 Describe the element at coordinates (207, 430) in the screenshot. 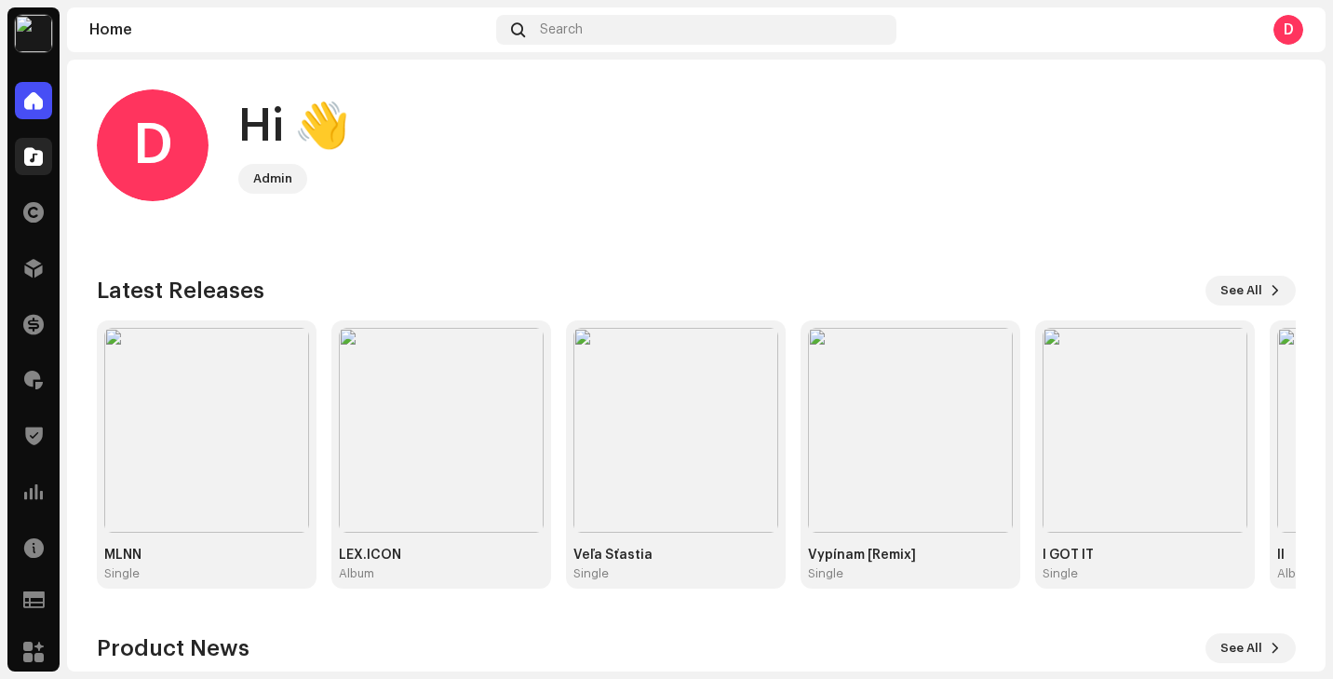

I see `img: 3828cb9c-e58b-4f9a-ad5d-af699509be94` at that location.